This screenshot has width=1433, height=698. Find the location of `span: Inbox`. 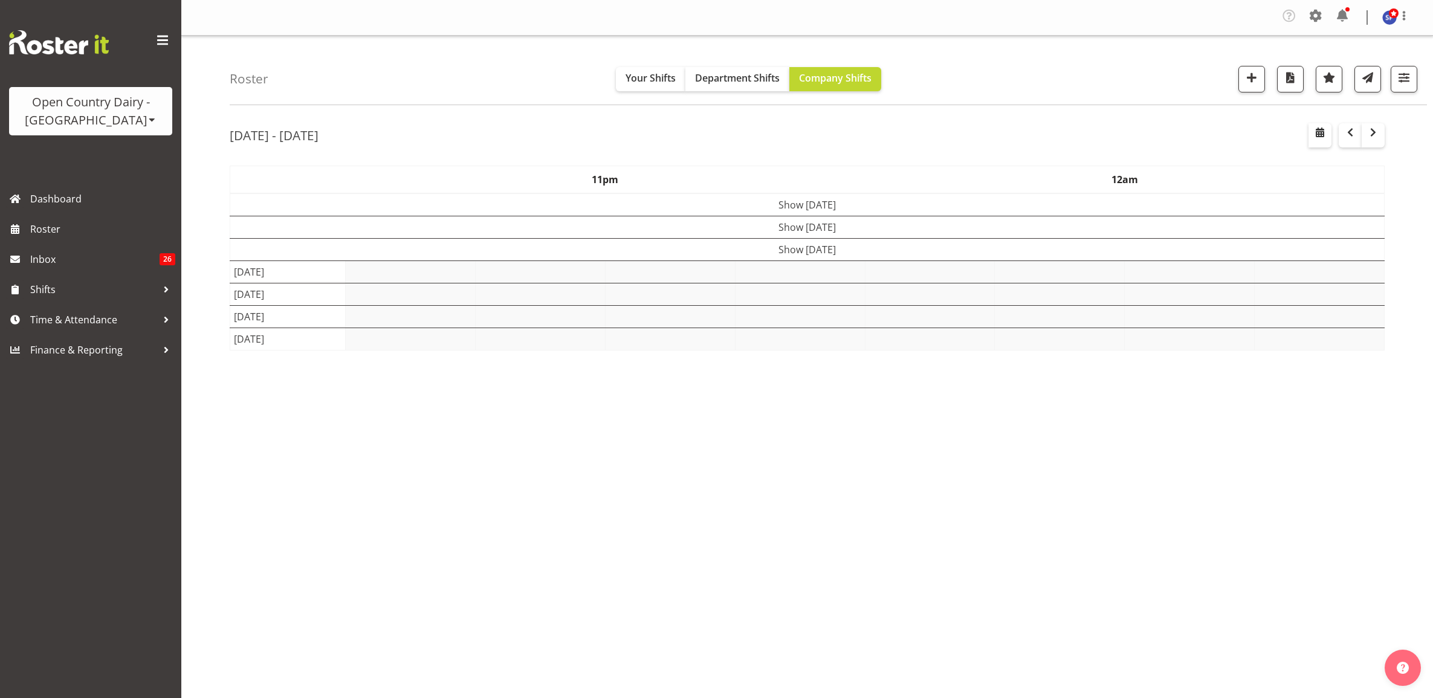

span: Inbox is located at coordinates (95, 259).